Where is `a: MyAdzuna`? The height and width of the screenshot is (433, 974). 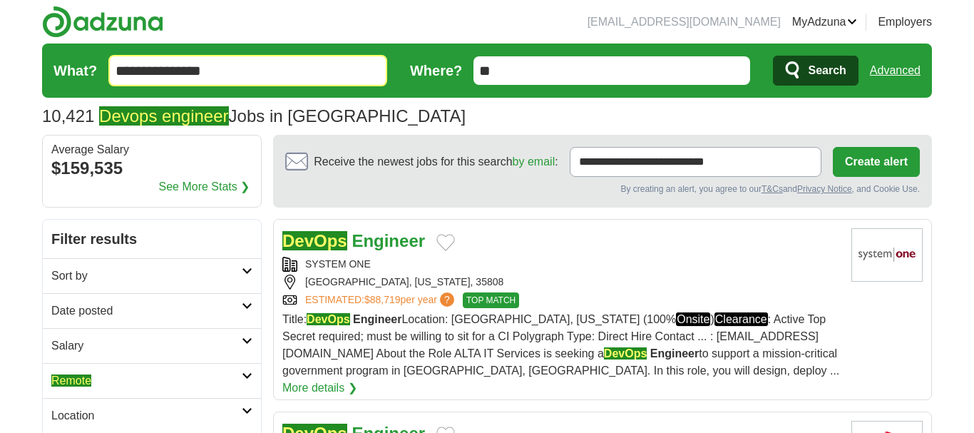 a: MyAdzuna is located at coordinates (825, 22).